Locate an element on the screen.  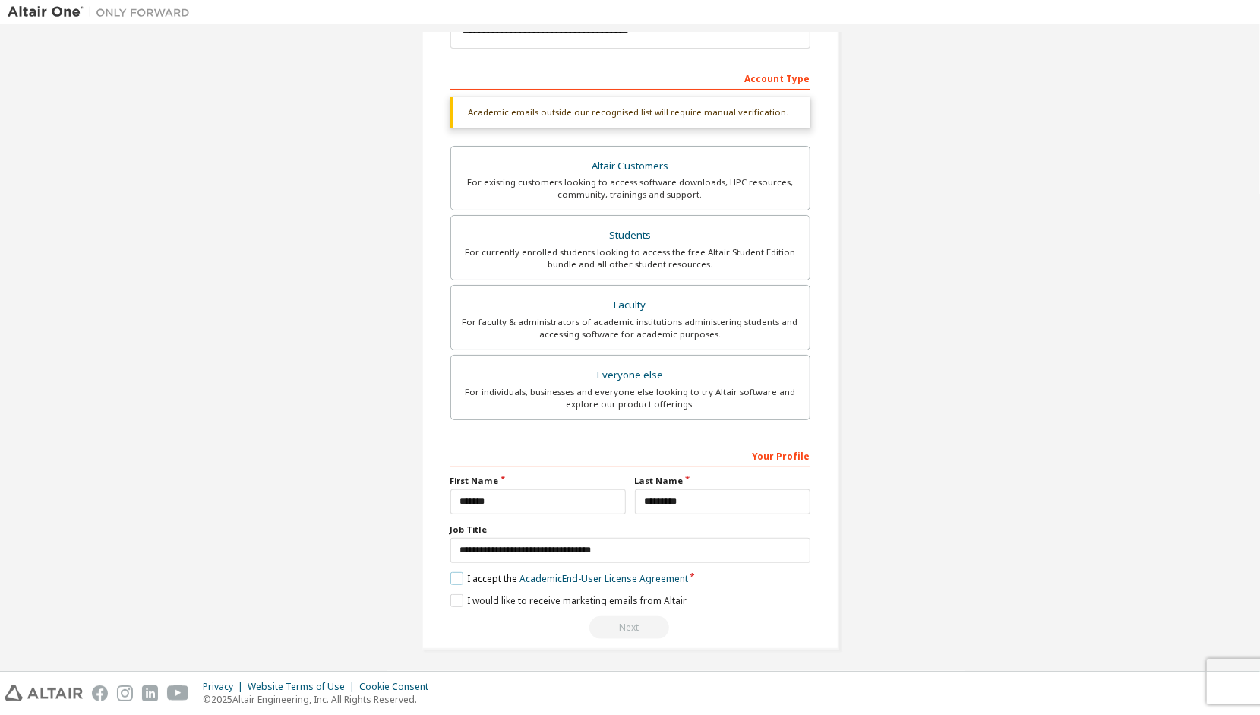
label: I would like to receive marketing emails from Altair is located at coordinates (568, 600).